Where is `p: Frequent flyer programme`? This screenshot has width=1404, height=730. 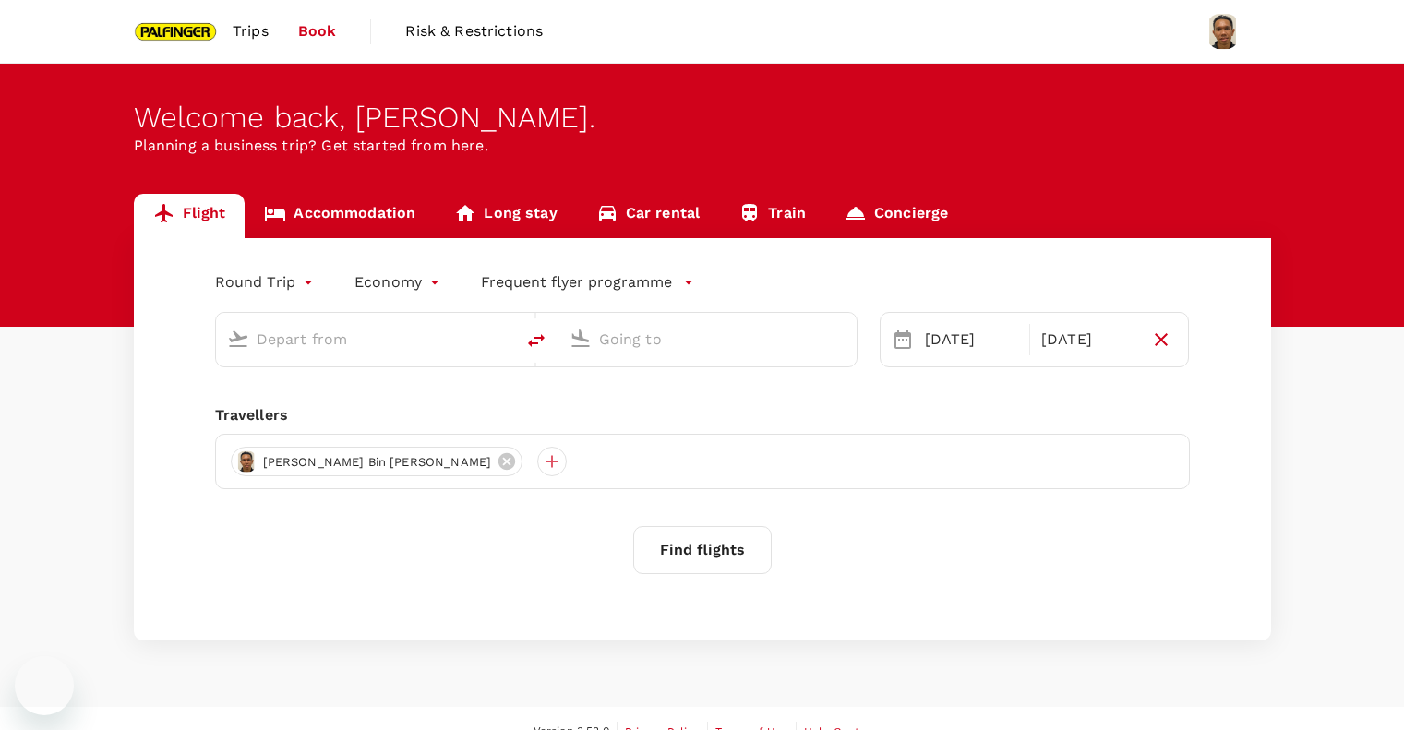 p: Frequent flyer programme is located at coordinates (576, 282).